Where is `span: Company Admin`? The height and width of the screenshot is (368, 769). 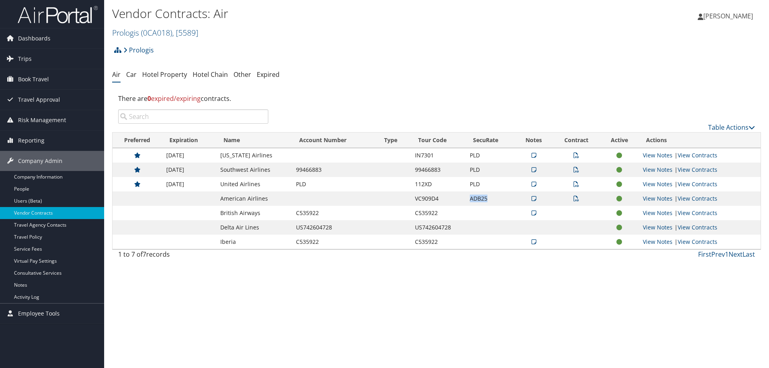 span: Company Admin is located at coordinates (40, 161).